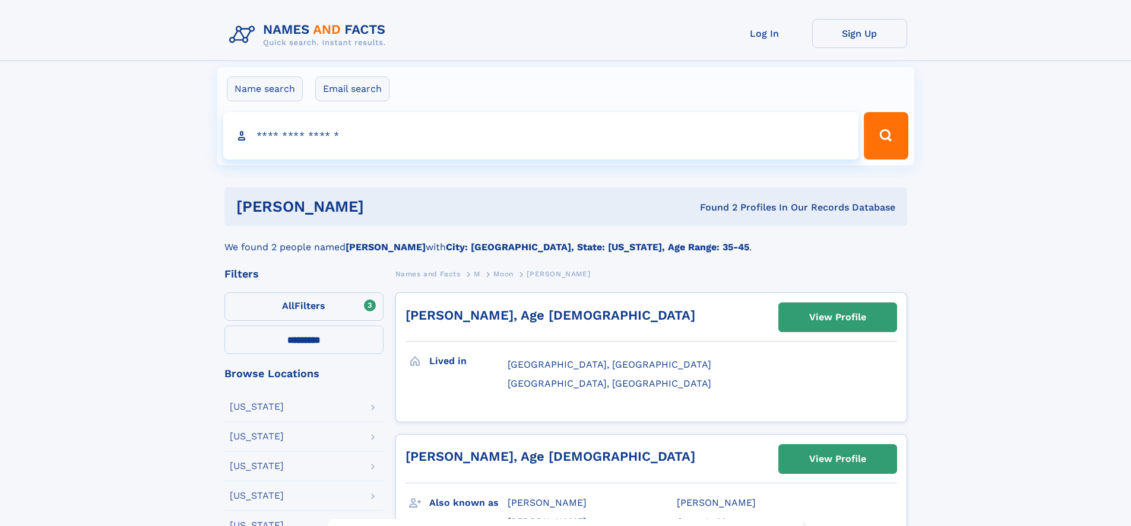  What do you see at coordinates (503, 274) in the screenshot?
I see `span: Moon` at bounding box center [503, 274].